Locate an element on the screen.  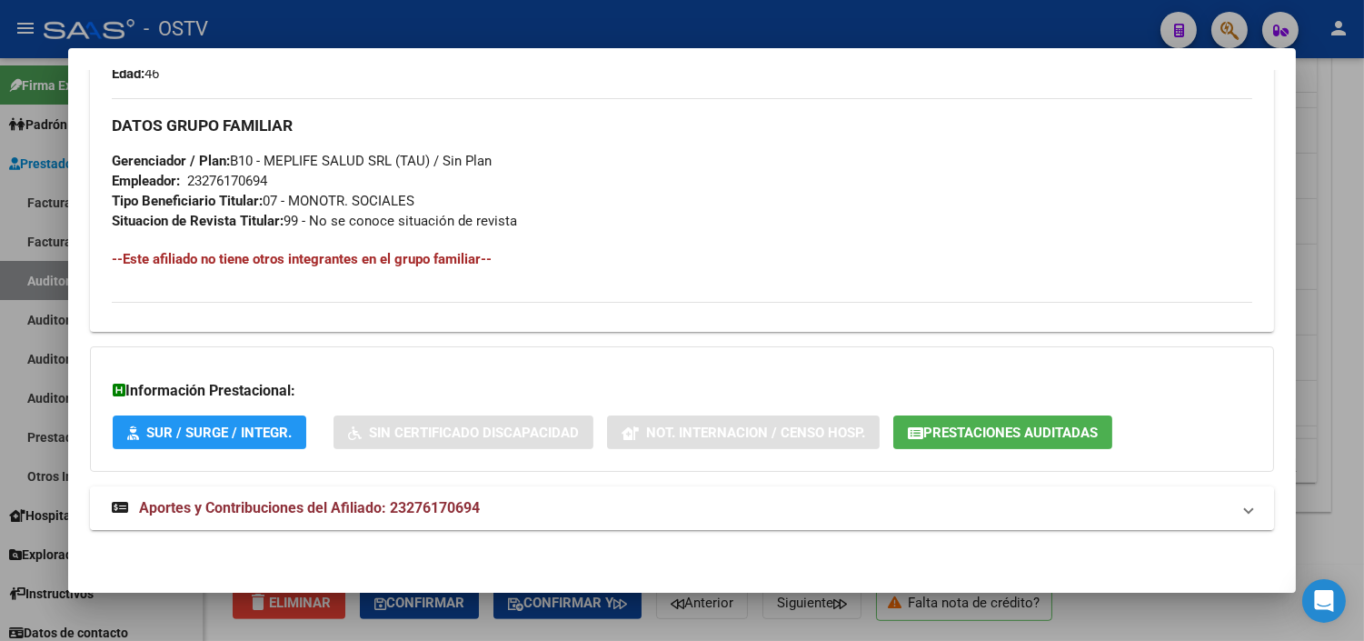
div: Open Intercom Messenger is located at coordinates (1324, 601).